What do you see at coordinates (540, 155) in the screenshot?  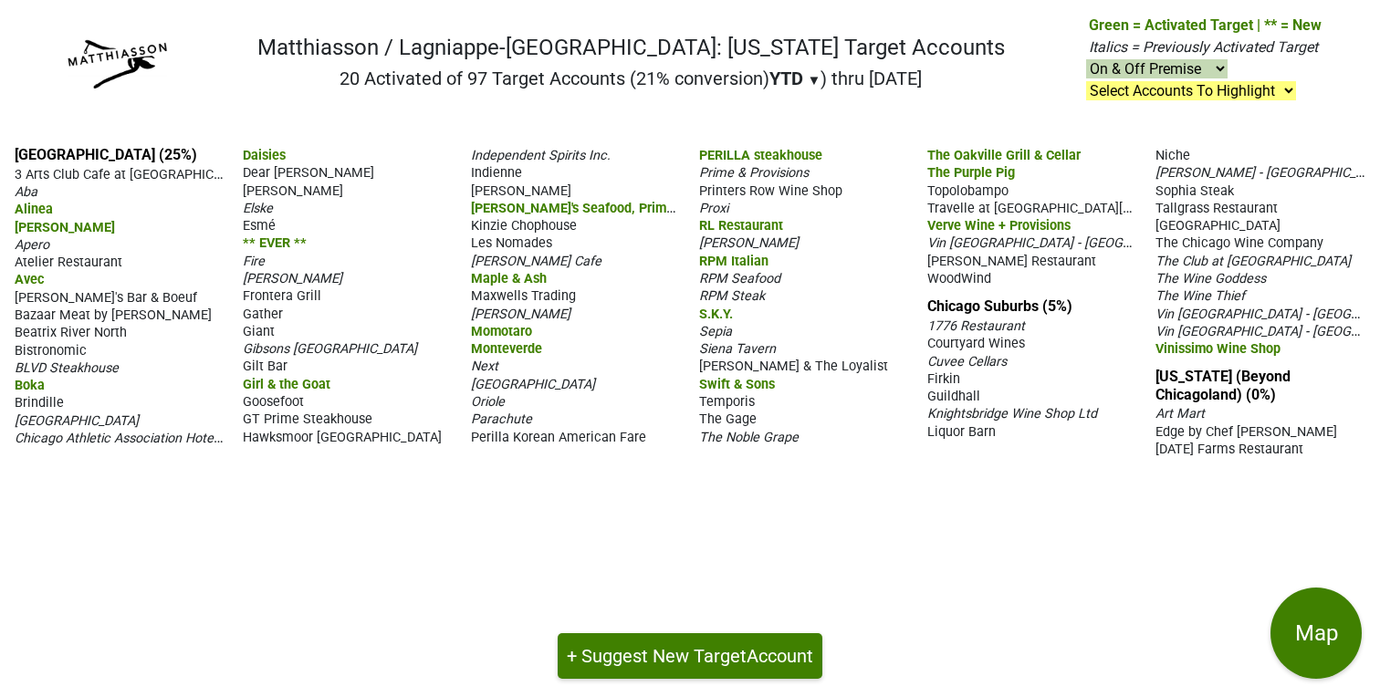 I see `span: Independent Spirits Inc.` at bounding box center [540, 155].